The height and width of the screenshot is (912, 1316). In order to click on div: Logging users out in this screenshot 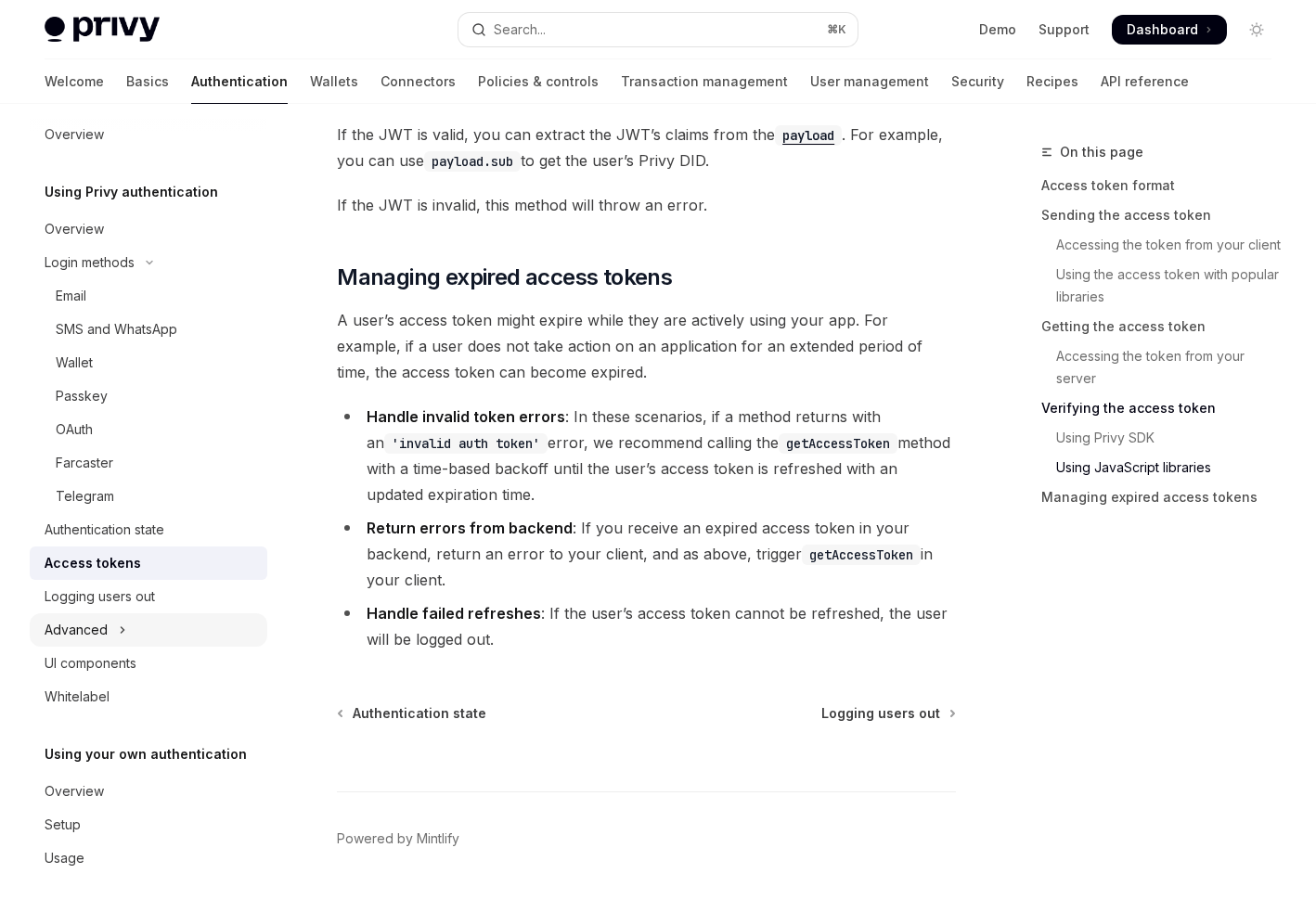, I will do `click(99, 597)`.